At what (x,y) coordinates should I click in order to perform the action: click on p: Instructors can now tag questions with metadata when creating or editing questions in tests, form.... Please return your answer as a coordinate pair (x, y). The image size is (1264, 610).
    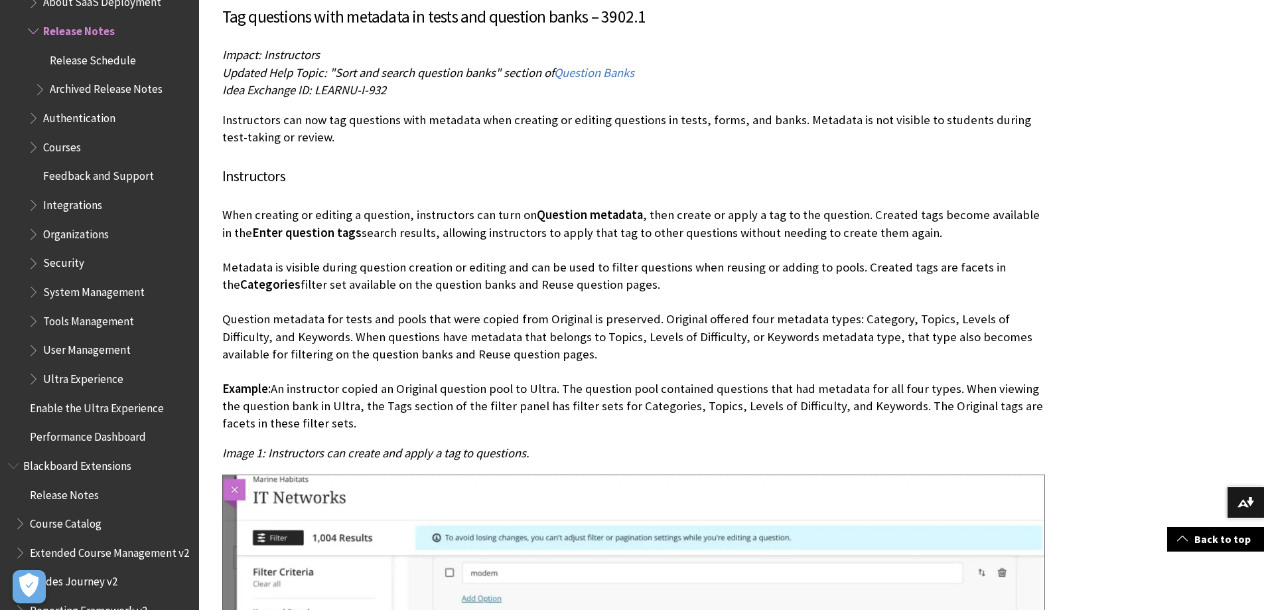
    Looking at the image, I should click on (634, 129).